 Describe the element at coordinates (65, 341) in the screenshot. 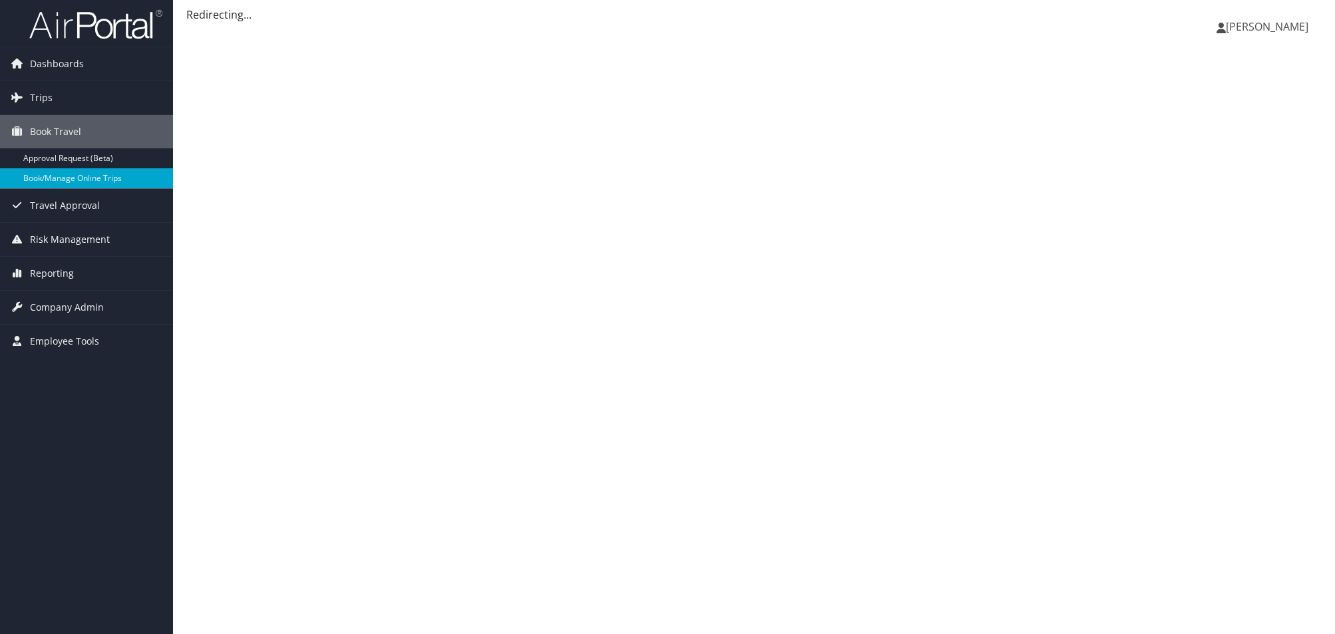

I see `span: Employee Tools` at that location.